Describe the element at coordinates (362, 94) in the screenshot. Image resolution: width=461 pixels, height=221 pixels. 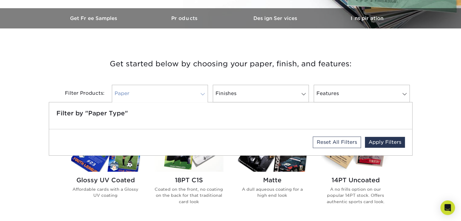
I see `a: Features` at that location.